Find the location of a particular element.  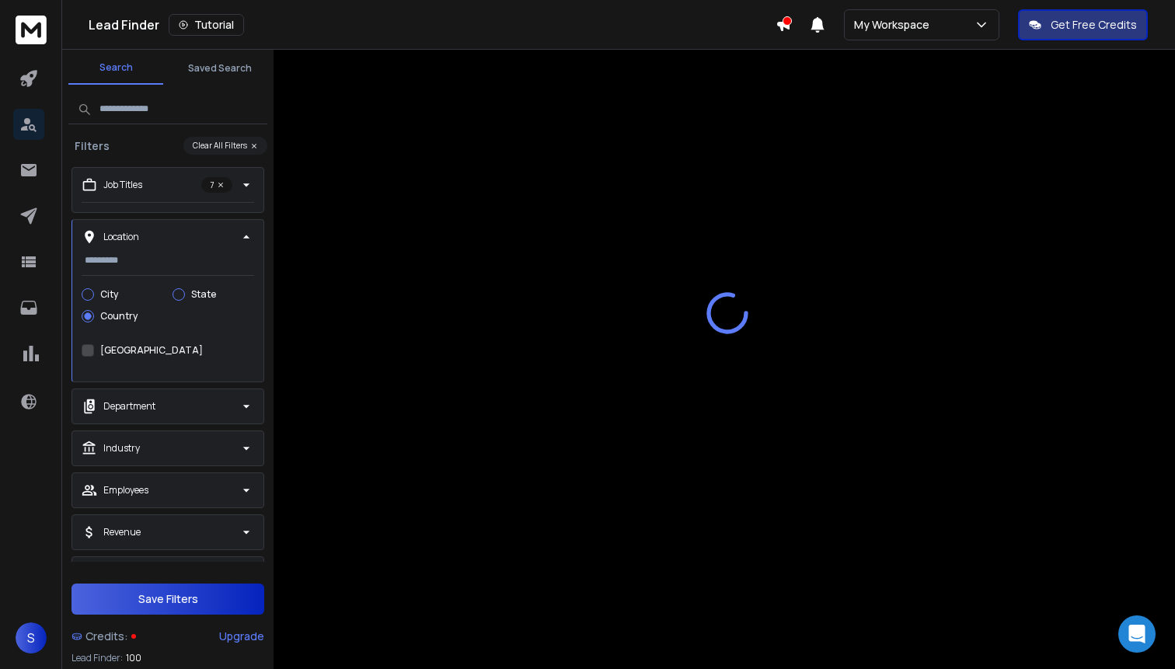

span: S is located at coordinates (31, 638).